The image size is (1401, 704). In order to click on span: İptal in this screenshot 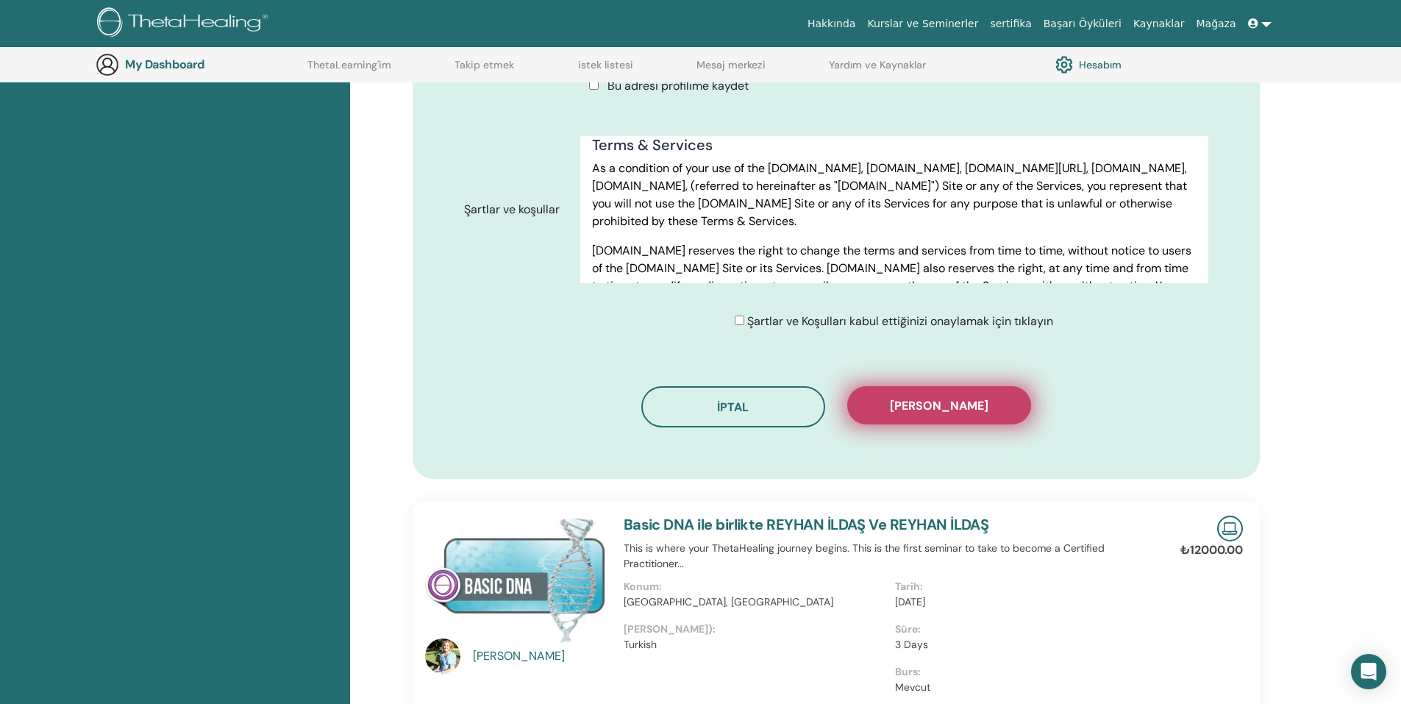, I will do `click(733, 407)`.